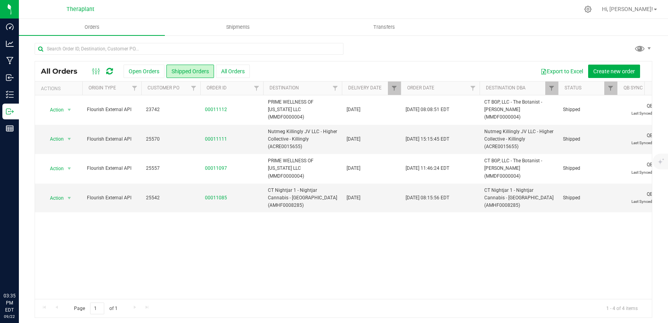  I want to click on input: Search Order ID, Destination, Customer PO..., so click(189, 49).